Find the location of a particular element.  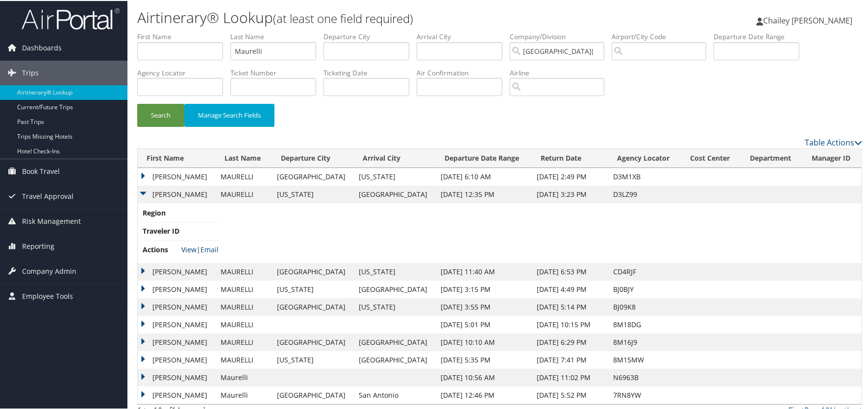

span: Traveler ID is located at coordinates (161, 230).